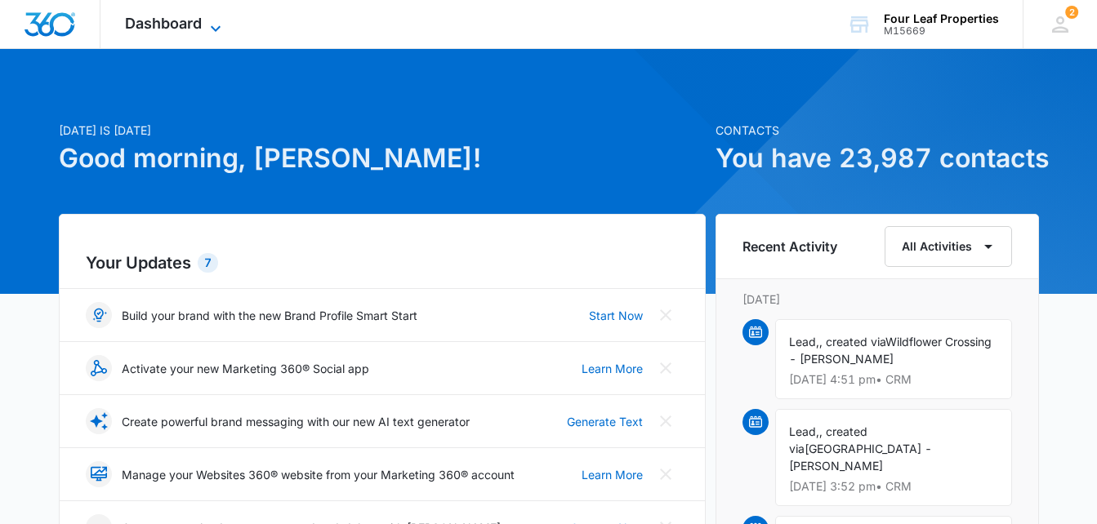 This screenshot has width=1097, height=524. Describe the element at coordinates (318, 474) in the screenshot. I see `p: Manage your Websites 360® website from your Marketing 360® account` at that location.